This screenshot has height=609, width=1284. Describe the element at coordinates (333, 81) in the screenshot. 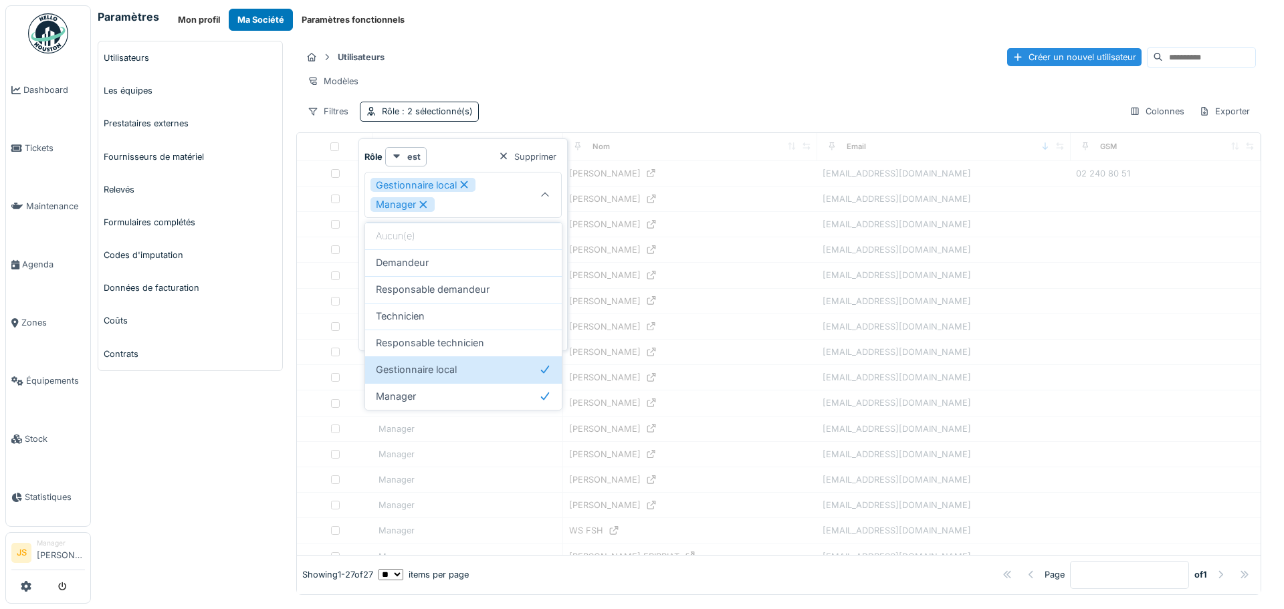

I see `div: Modèles` at that location.